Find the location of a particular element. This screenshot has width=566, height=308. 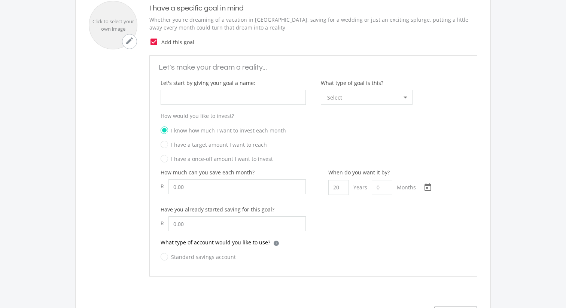

label: I have a target amount I want to reach is located at coordinates (214, 144).